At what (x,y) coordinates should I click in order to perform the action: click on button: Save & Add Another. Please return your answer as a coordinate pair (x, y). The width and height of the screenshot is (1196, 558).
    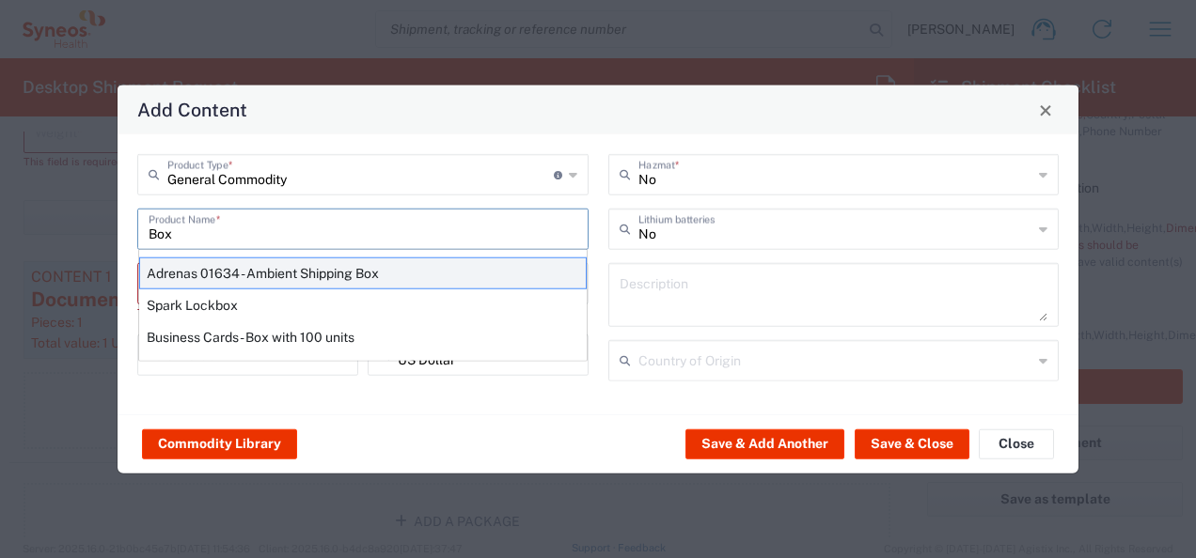
    Looking at the image, I should click on (764, 444).